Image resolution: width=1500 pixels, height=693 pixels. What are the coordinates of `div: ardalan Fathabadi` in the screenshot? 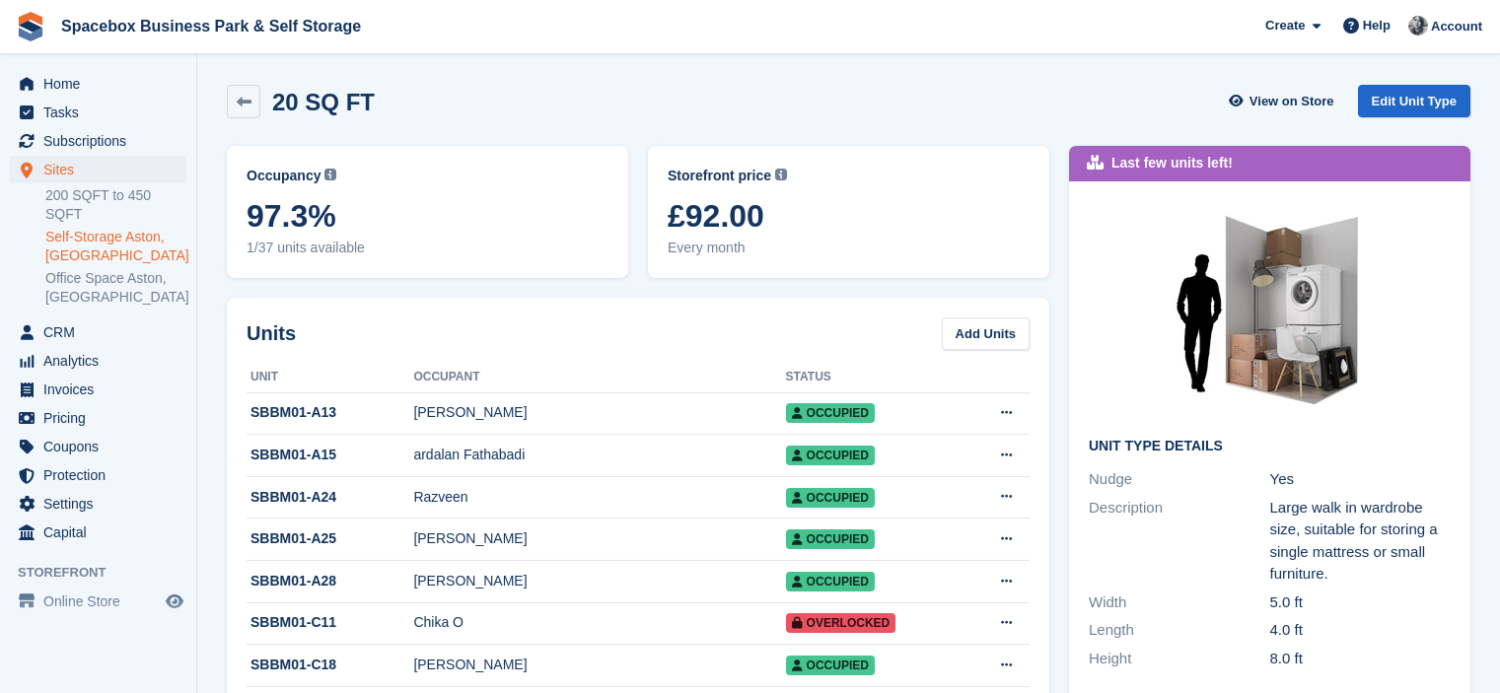 It's located at (598, 455).